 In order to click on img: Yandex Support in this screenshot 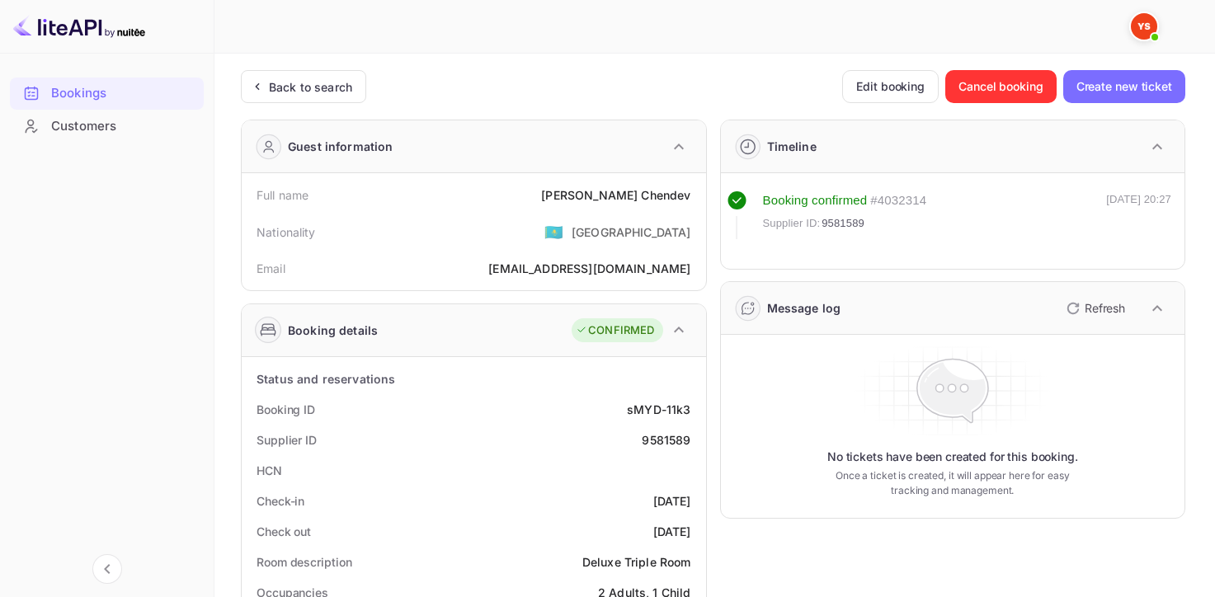, I will do `click(1144, 26)`.